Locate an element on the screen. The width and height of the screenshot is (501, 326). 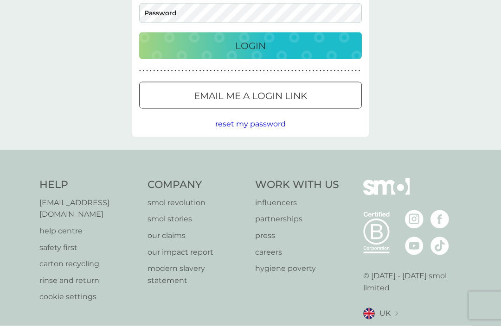
p: rinse and return is located at coordinates (89, 281).